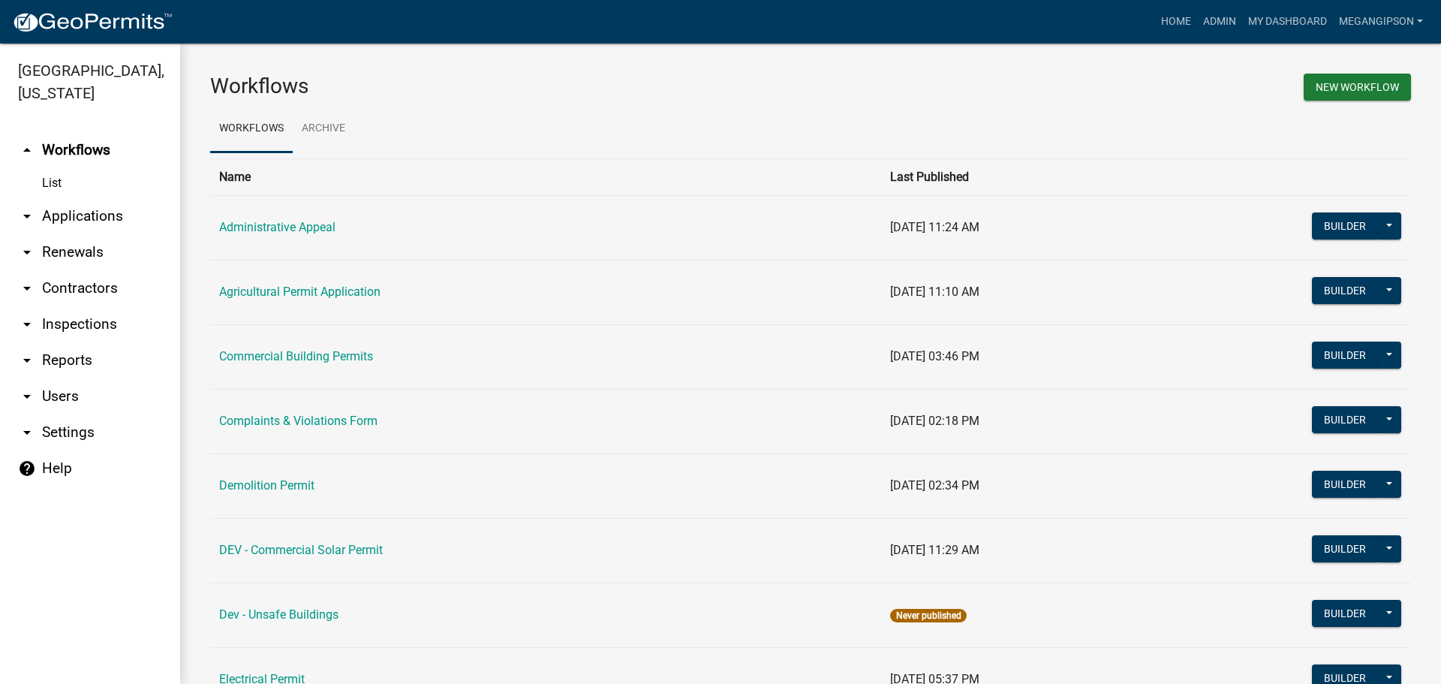 The height and width of the screenshot is (684, 1441). What do you see at coordinates (1176, 22) in the screenshot?
I see `a: Home` at bounding box center [1176, 22].